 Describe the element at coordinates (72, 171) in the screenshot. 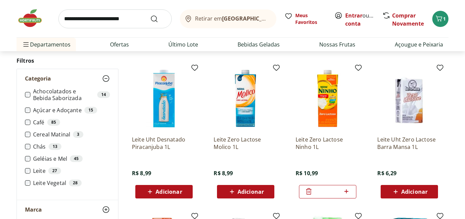

I see `label: Leite` at that location.